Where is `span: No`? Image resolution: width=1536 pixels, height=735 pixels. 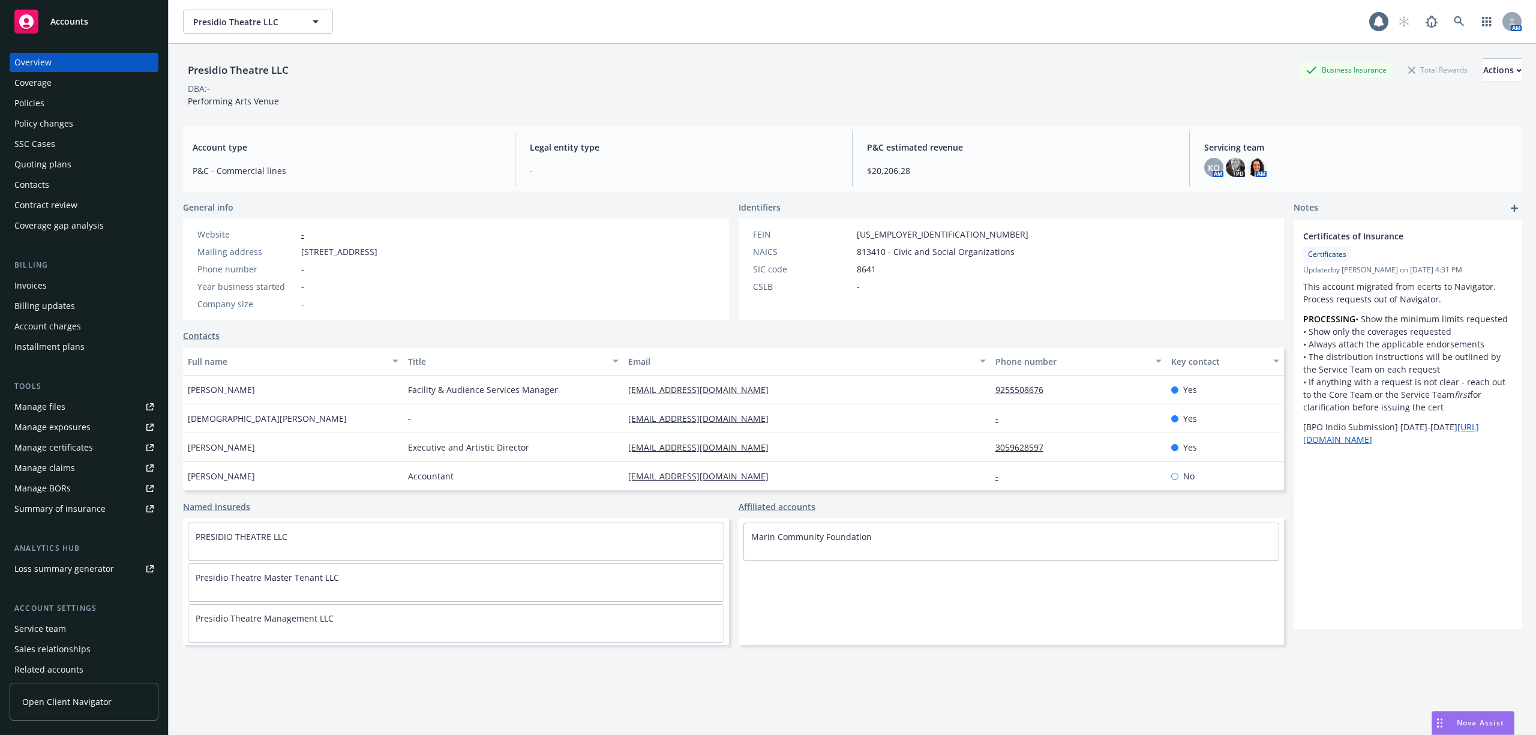 span: No is located at coordinates (1188, 476).